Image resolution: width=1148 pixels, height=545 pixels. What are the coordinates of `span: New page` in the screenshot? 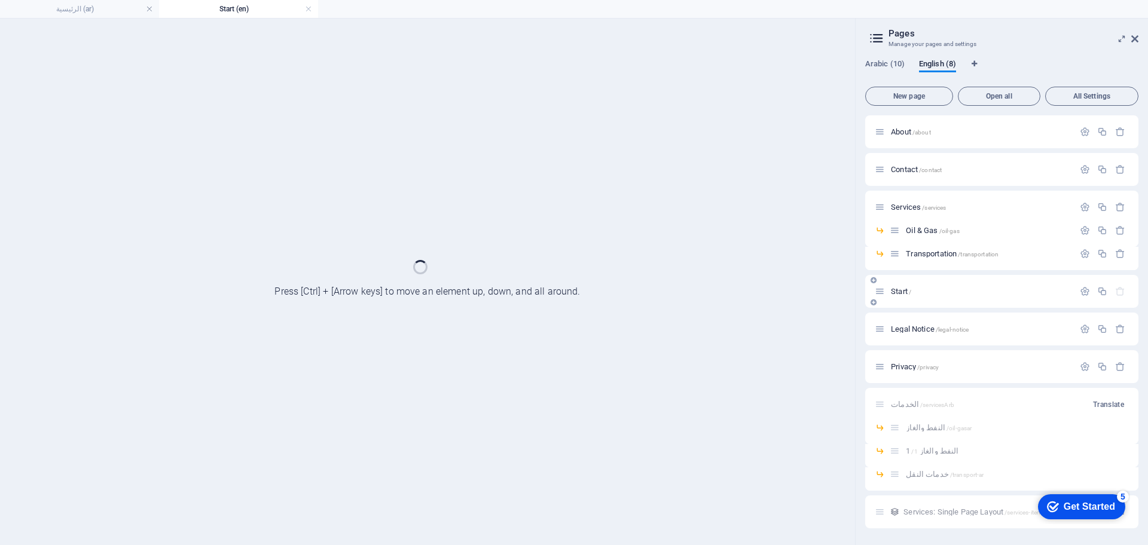 It's located at (909, 96).